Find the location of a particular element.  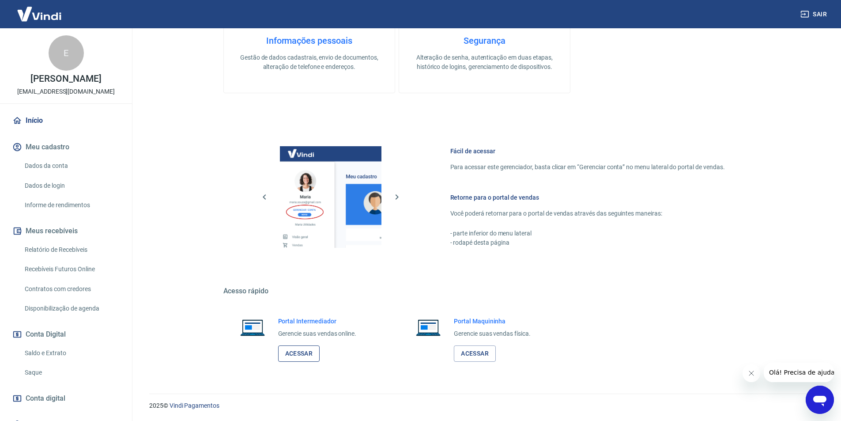

a: Recebíveis Futuros Online is located at coordinates (71, 269).